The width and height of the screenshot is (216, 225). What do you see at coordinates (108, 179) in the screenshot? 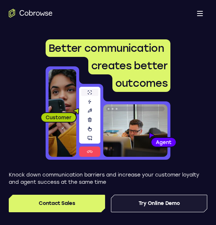
I see `p: Knock down communication barriers and increase your customer loyalty and agent success at the sam...` at bounding box center [108, 179].